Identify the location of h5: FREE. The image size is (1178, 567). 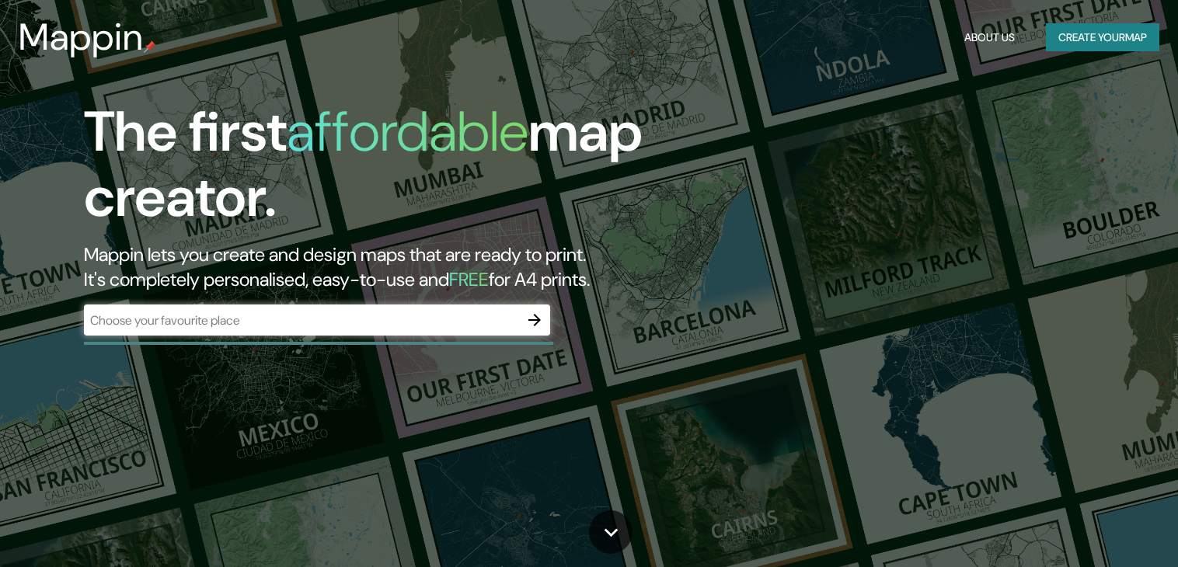
(468, 279).